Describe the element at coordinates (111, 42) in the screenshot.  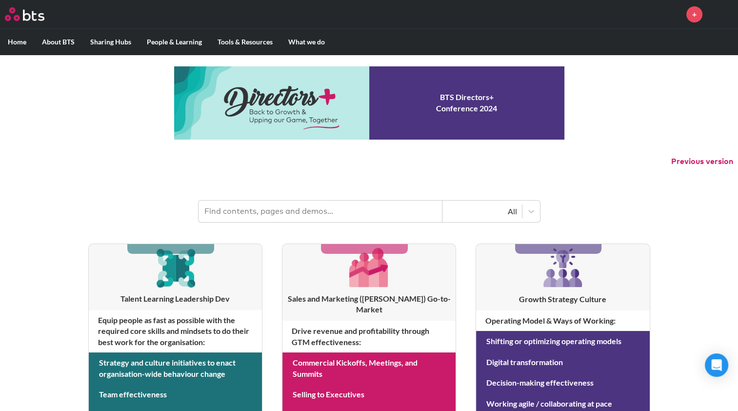
I see `label: Sharing Hubs` at that location.